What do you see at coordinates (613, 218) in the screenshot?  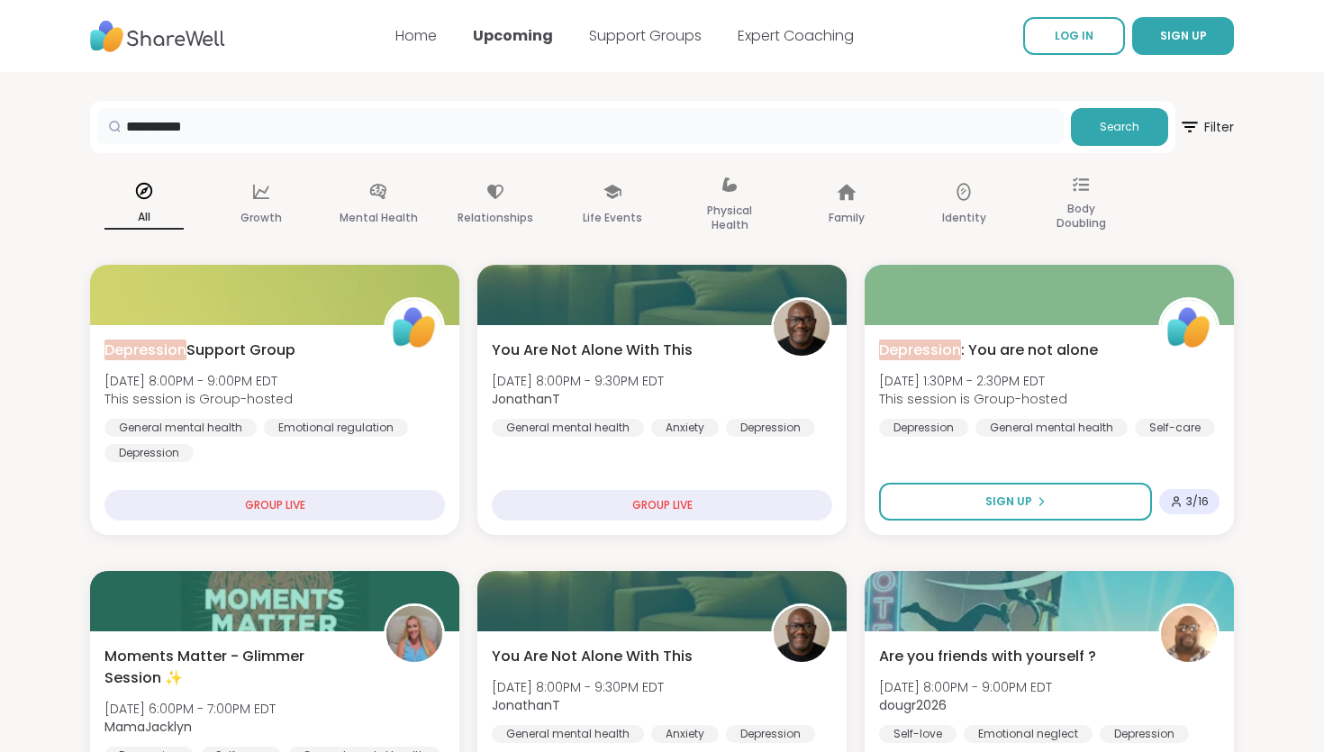 I see `p: Life Events` at bounding box center [613, 218].